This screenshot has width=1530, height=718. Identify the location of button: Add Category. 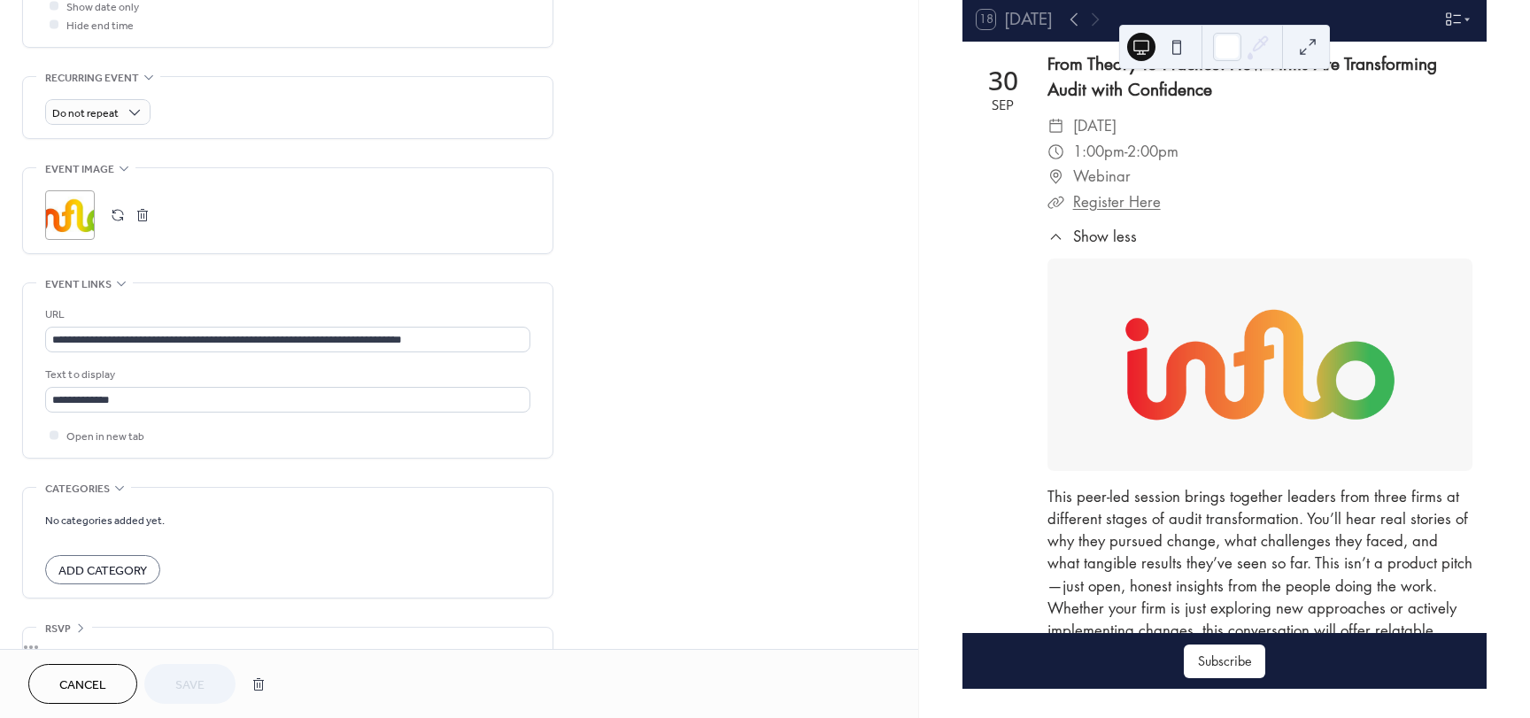
(103, 569).